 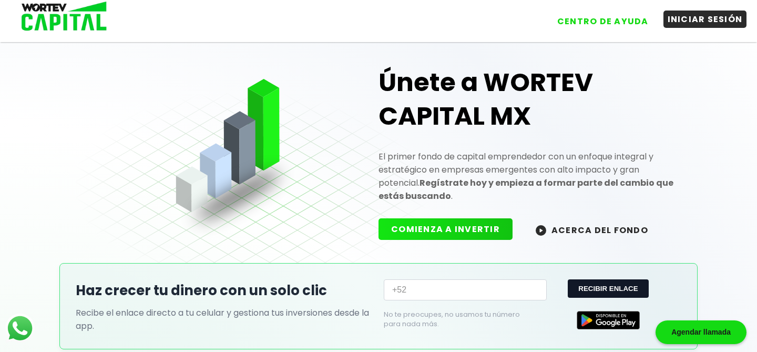 I want to click on img: logos_whatsapp-icon.242b2217.svg, so click(x=20, y=328).